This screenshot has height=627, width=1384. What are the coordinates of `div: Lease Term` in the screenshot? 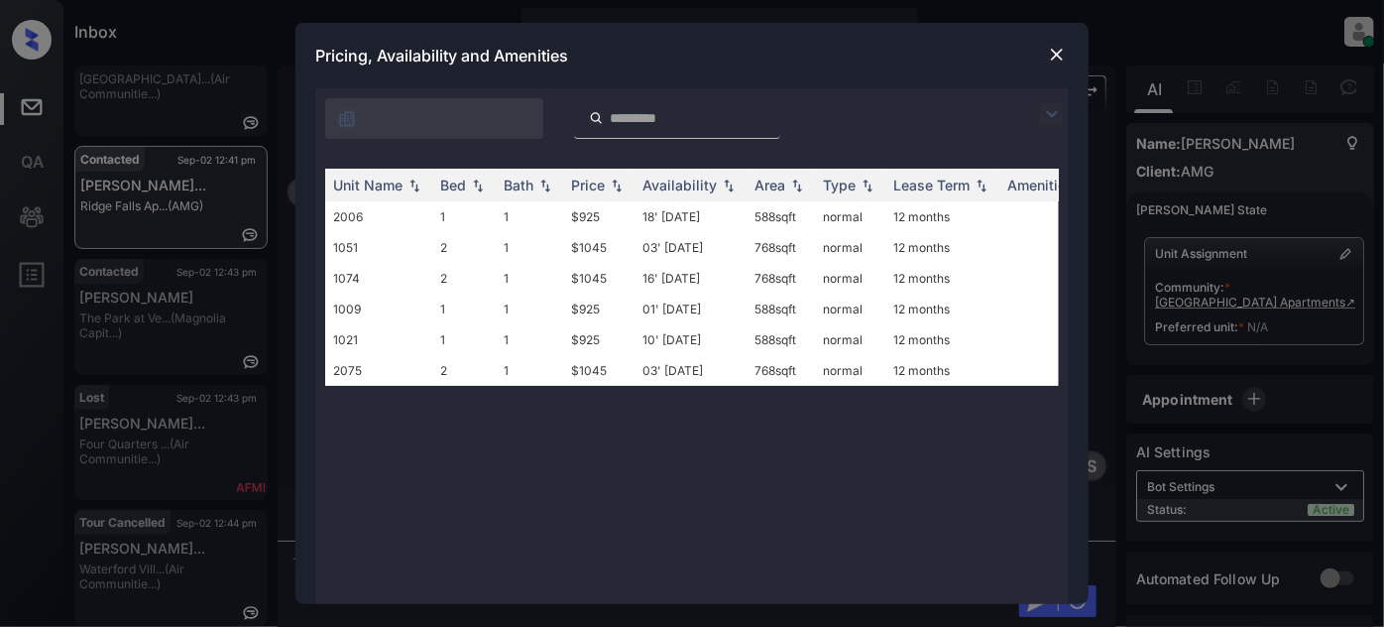 It's located at (931, 184).